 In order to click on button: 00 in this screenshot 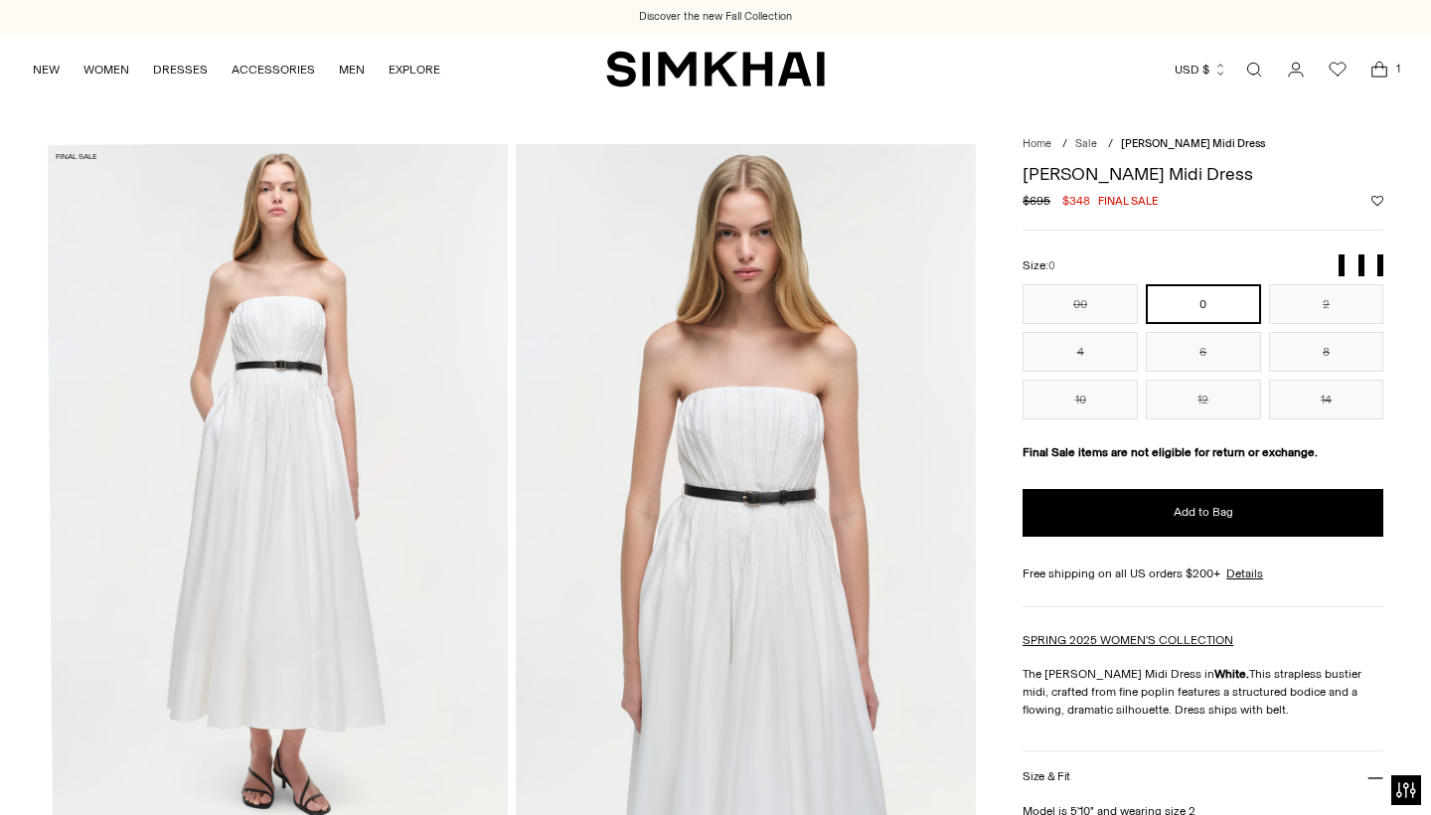, I will do `click(1080, 304)`.